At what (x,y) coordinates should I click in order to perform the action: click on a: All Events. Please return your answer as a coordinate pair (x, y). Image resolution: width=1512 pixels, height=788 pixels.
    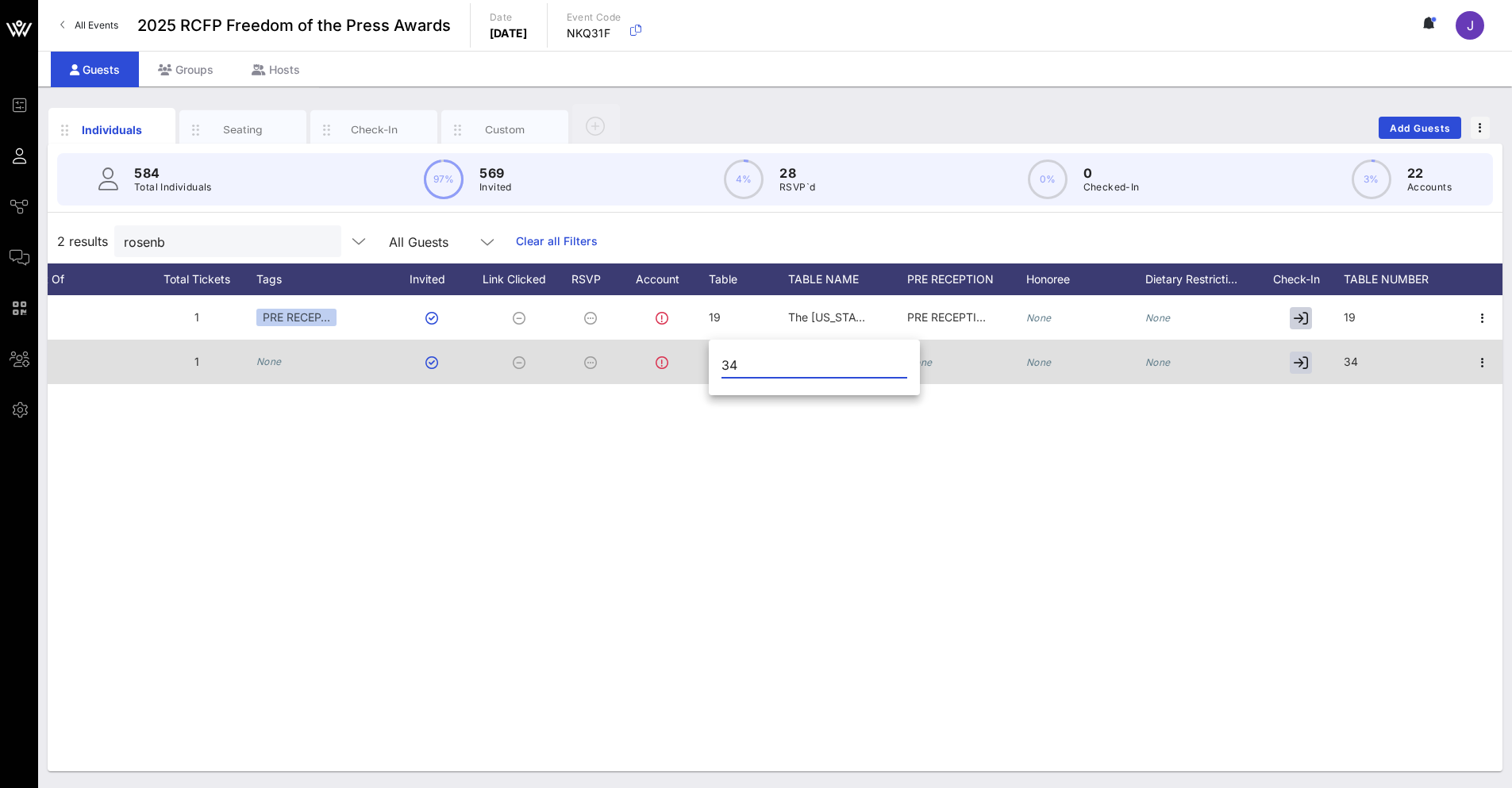
    Looking at the image, I should click on (89, 26).